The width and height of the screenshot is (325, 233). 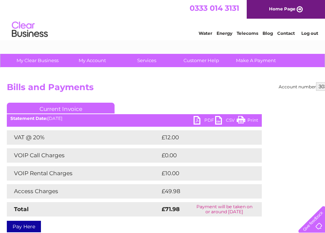 I want to click on a: Customer Help, so click(x=201, y=60).